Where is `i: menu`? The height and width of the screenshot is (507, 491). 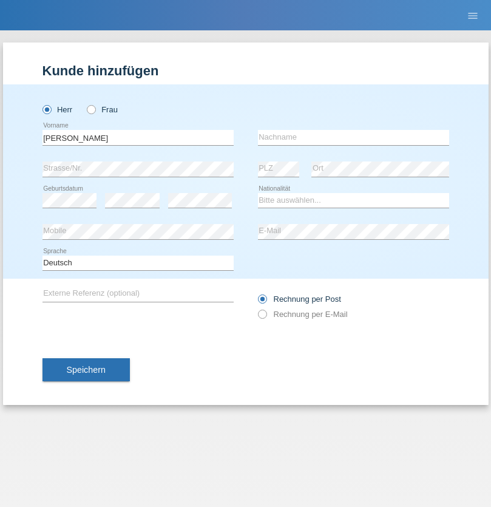
i: menu is located at coordinates (473, 16).